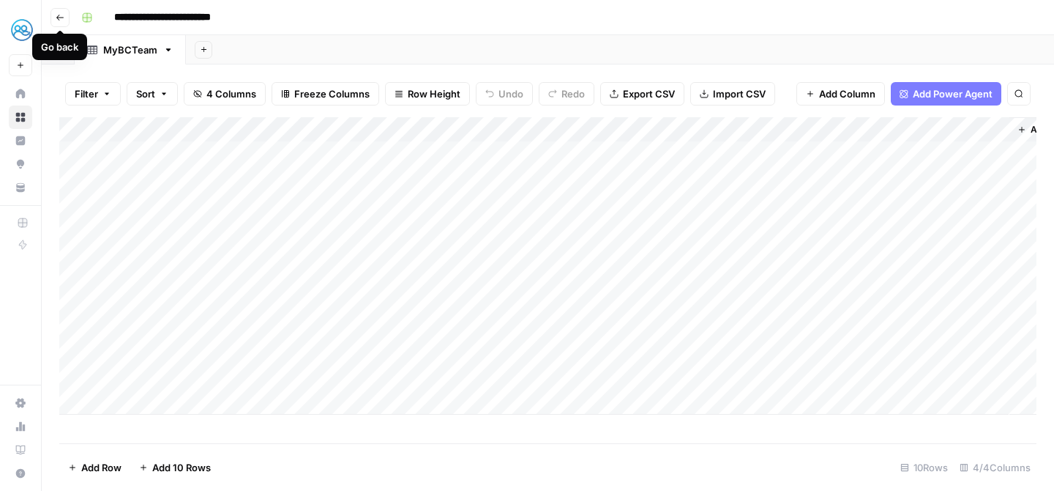  I want to click on button: 4 Columns, so click(225, 94).